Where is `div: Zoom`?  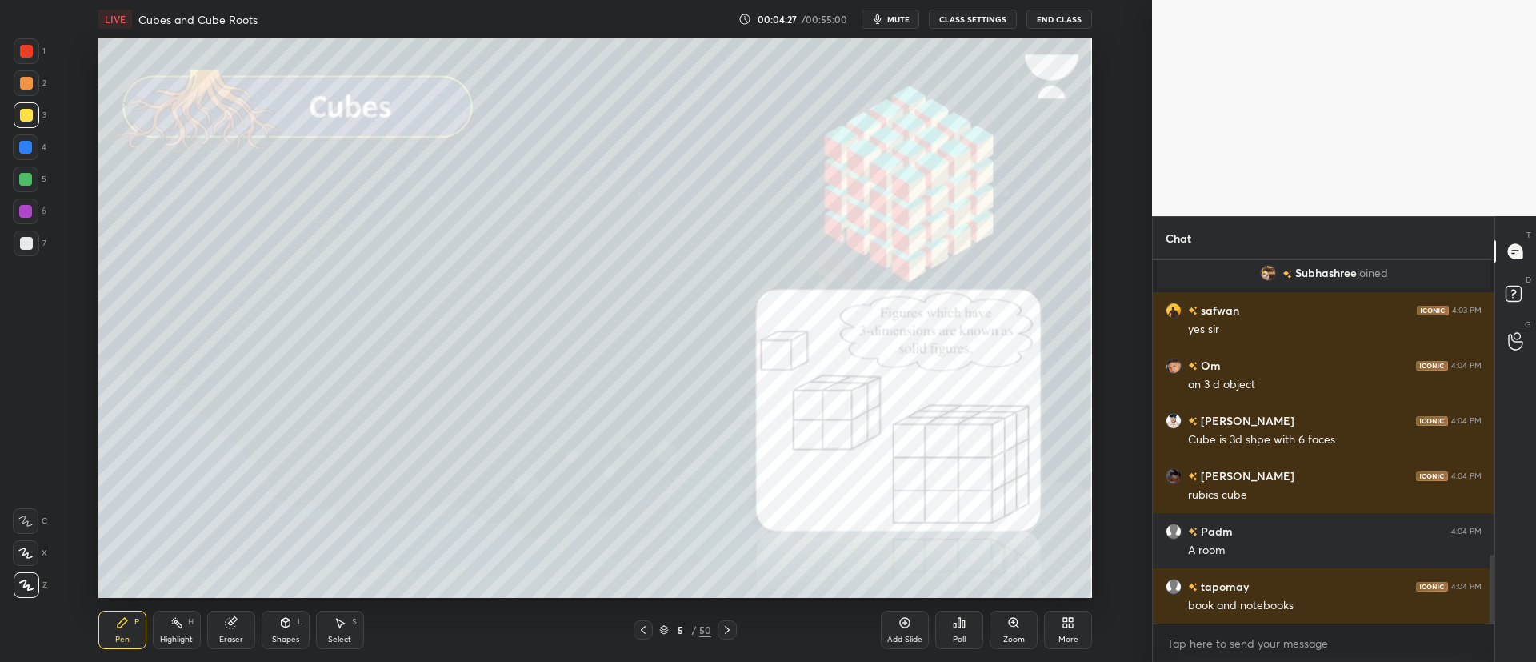 div: Zoom is located at coordinates (1014, 639).